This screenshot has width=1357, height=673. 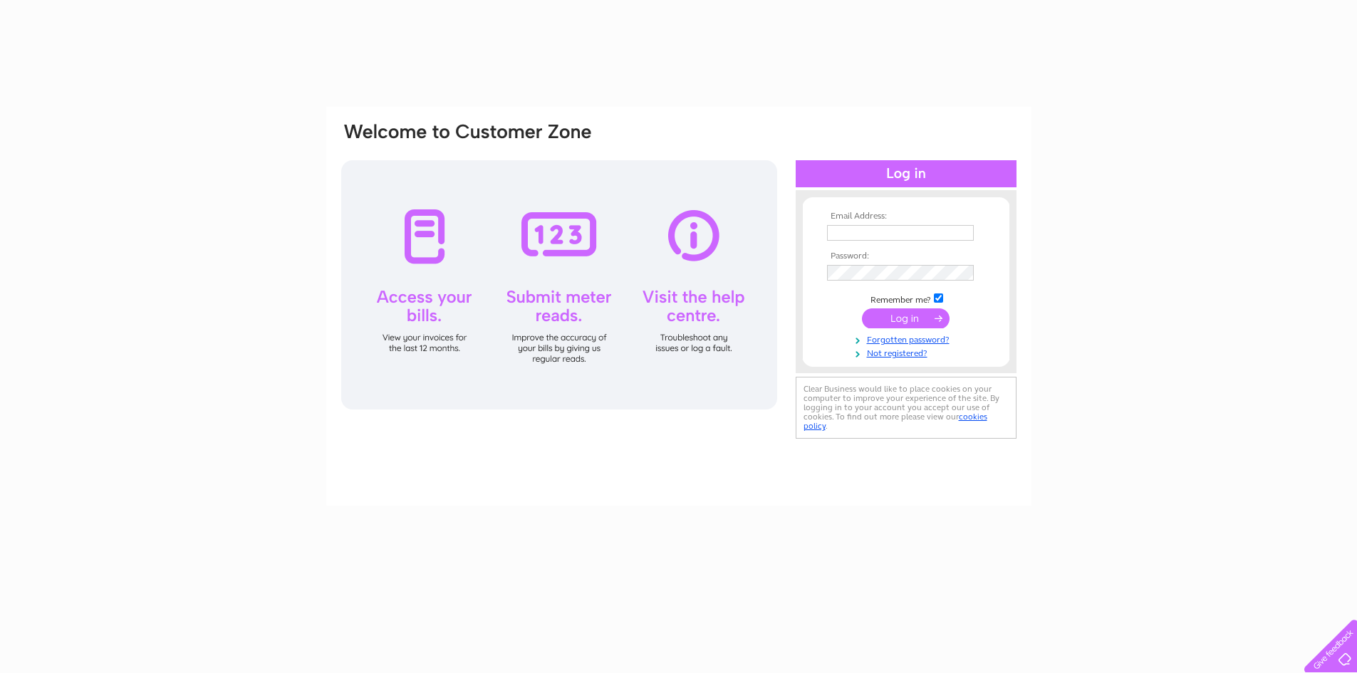 What do you see at coordinates (895, 421) in the screenshot?
I see `a: cookies policy` at bounding box center [895, 421].